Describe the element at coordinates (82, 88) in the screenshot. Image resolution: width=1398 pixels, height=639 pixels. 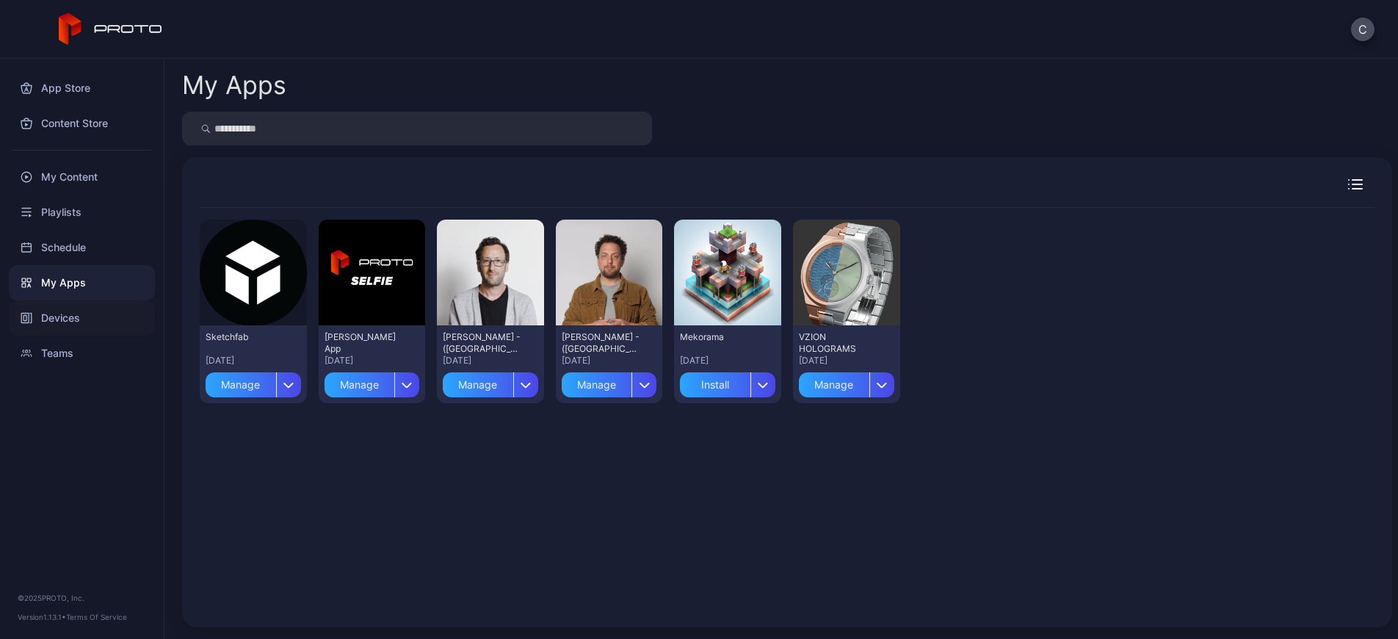
I see `a: App Store` at that location.